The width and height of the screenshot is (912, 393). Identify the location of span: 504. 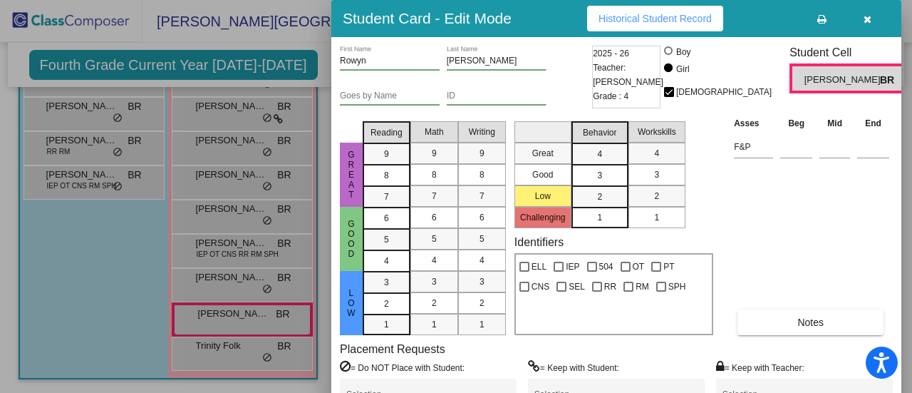
(606, 267).